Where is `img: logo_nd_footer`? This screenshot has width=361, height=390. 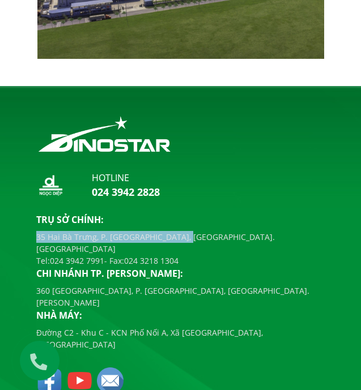
img: logo_nd_footer is located at coordinates (50, 185).